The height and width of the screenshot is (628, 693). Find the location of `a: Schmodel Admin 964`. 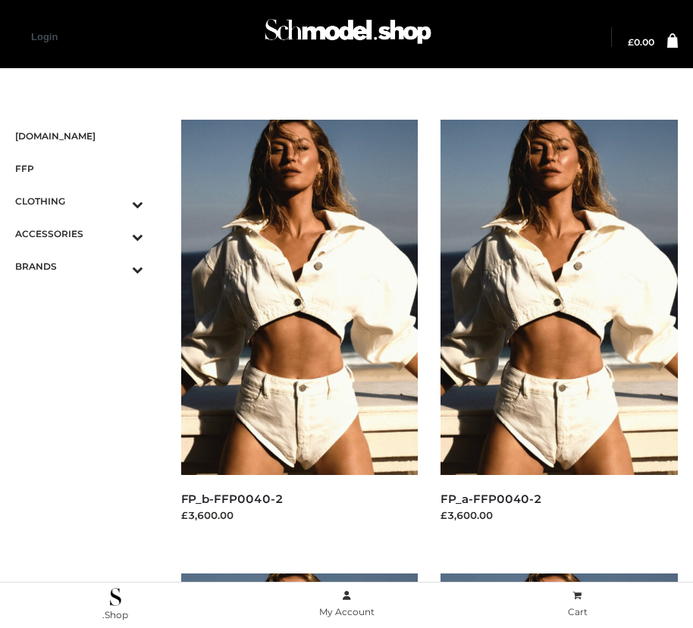

a: Schmodel Admin 964 is located at coordinates (346, 37).